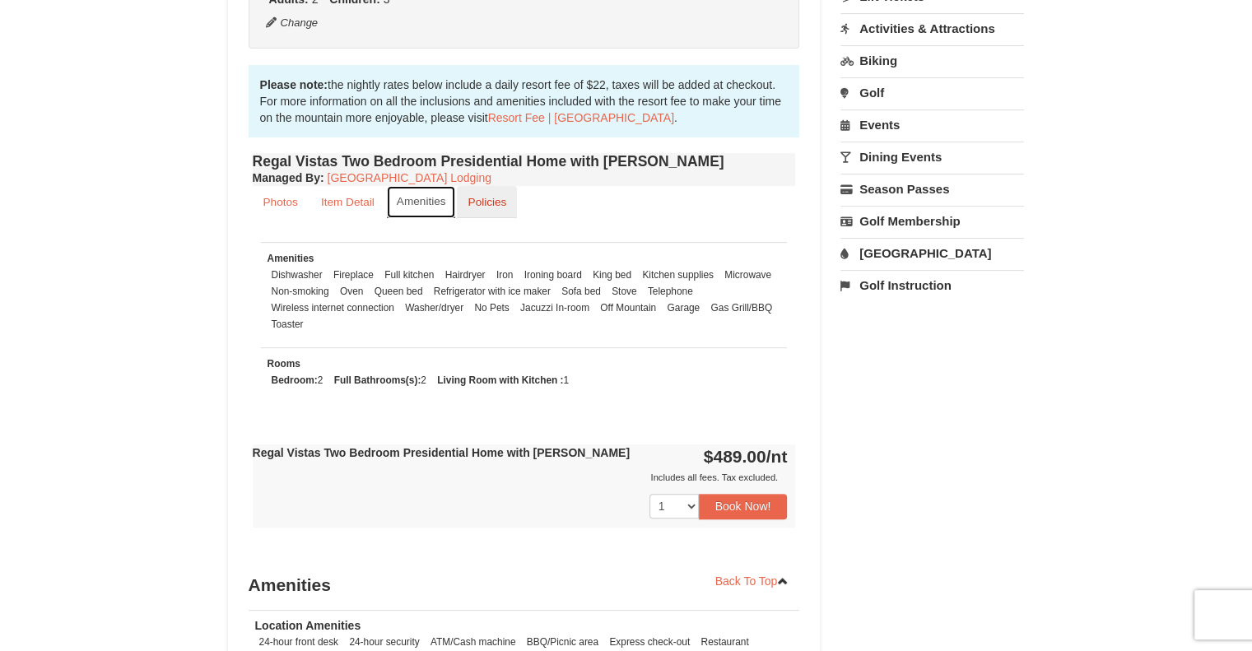 The width and height of the screenshot is (1252, 651). Describe the element at coordinates (347, 202) in the screenshot. I see `small: Item Detail` at that location.